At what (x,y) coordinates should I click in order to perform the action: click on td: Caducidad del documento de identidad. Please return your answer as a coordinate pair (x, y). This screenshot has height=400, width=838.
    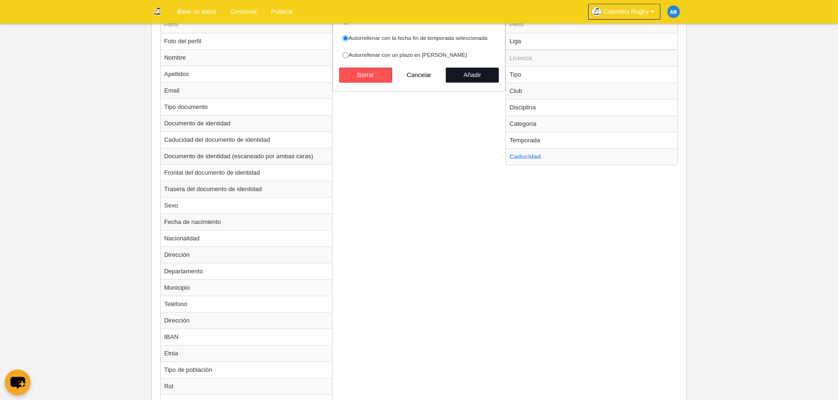
    Looking at the image, I should click on (247, 139).